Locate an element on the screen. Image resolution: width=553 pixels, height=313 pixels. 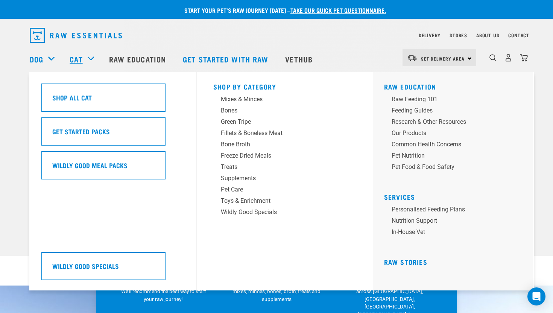
a: Common Health Concerns is located at coordinates (455, 146).